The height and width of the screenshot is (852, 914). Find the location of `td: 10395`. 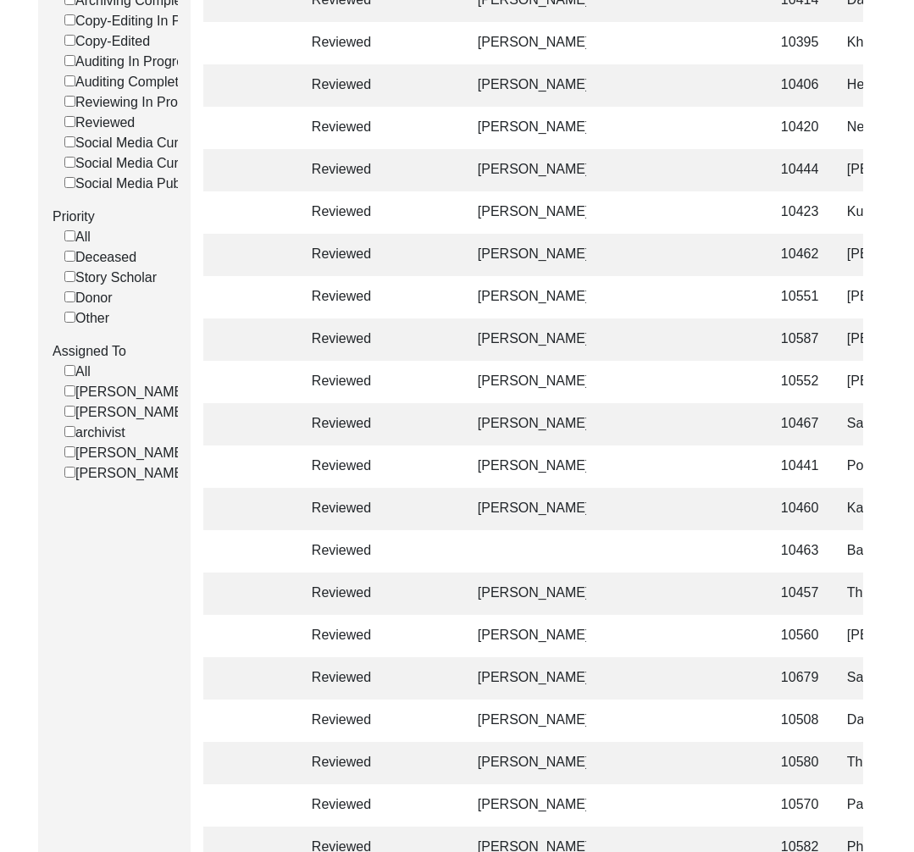

td: 10395 is located at coordinates (797, 43).